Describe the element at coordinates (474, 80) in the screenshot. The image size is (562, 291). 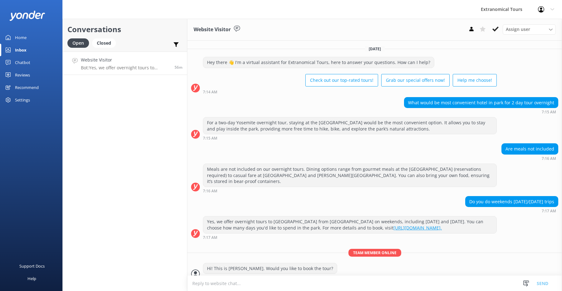
I see `button: Help me choose!` at that location.